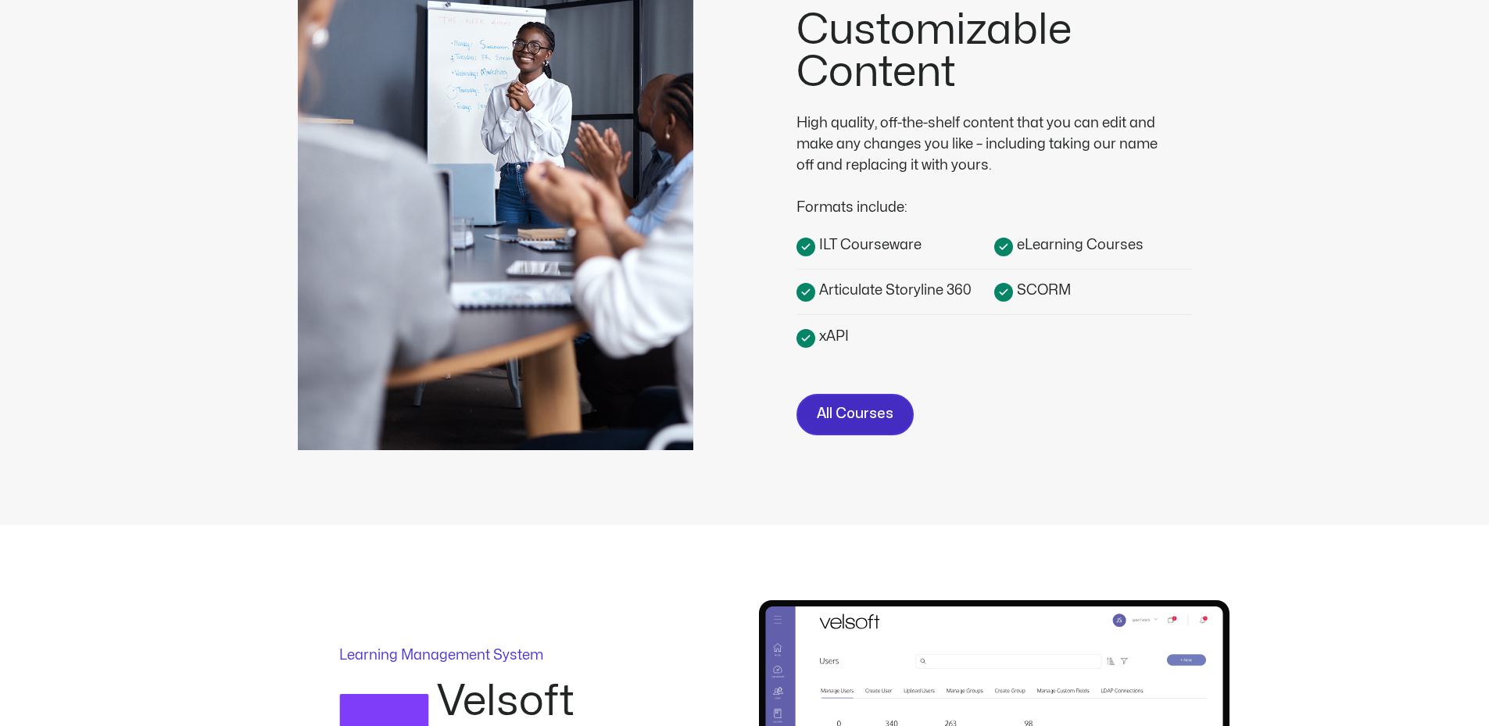  Describe the element at coordinates (994, 52) in the screenshot. I see `h2: Customizable Content` at that location.